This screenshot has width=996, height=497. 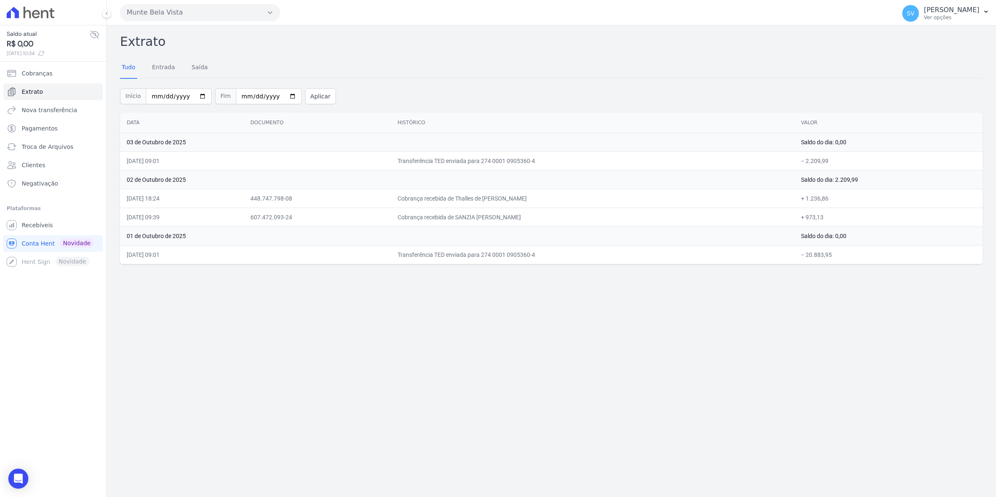 What do you see at coordinates (200, 13) in the screenshot?
I see `button: Munte Bela Vista` at bounding box center [200, 13].